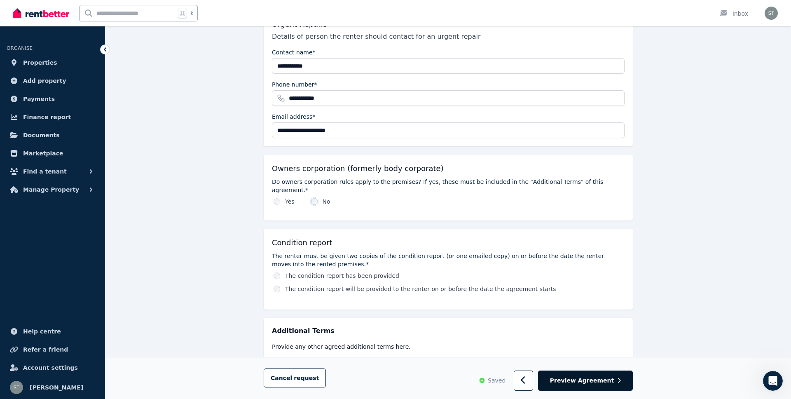  Describe the element at coordinates (585, 381) in the screenshot. I see `button: Preview Agreement` at that location.